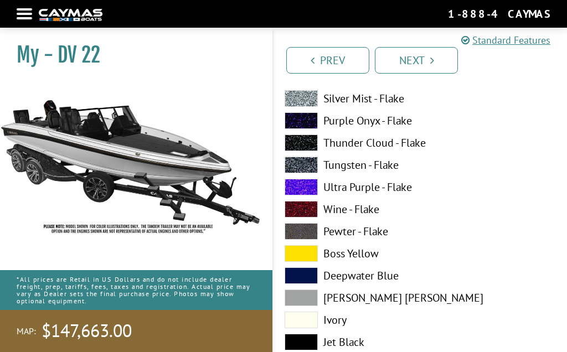 The width and height of the screenshot is (567, 352). What do you see at coordinates (499, 14) in the screenshot?
I see `div: 1-888-4CAYMAS` at bounding box center [499, 14].